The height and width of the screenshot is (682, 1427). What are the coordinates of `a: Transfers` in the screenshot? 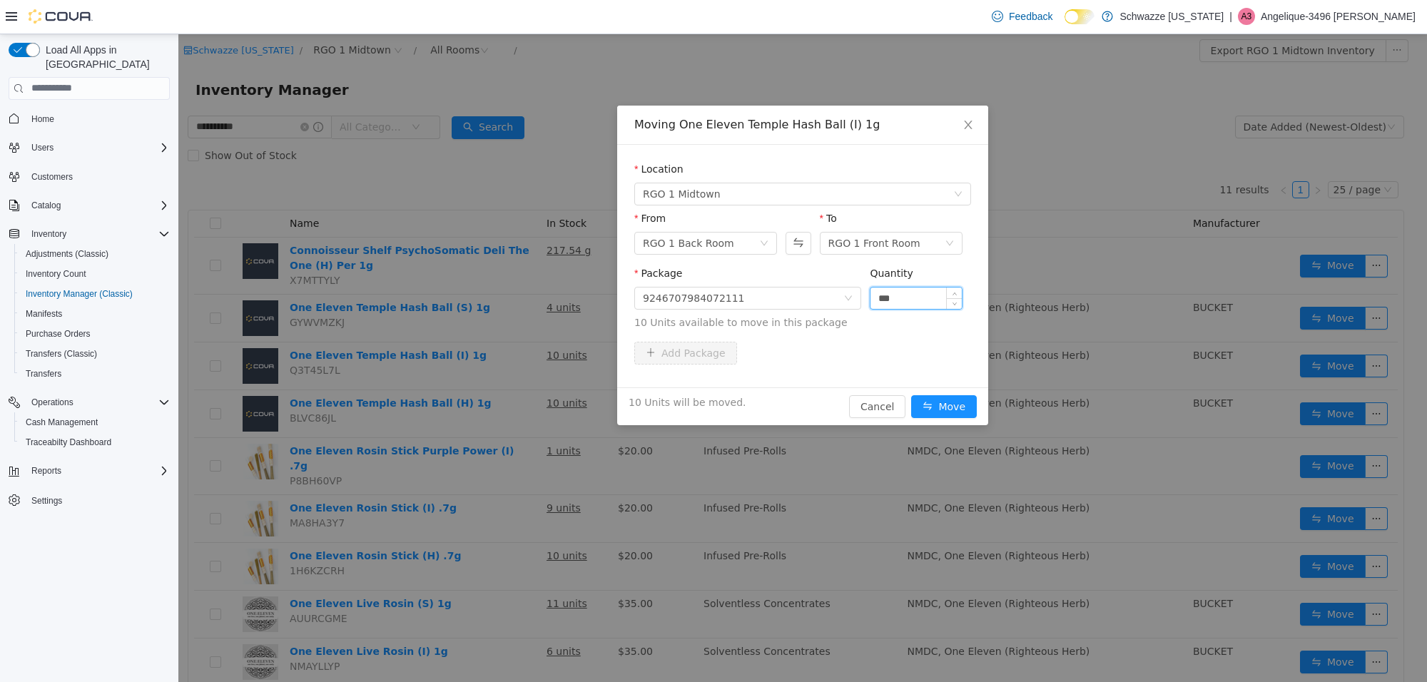 It's located at (44, 374).